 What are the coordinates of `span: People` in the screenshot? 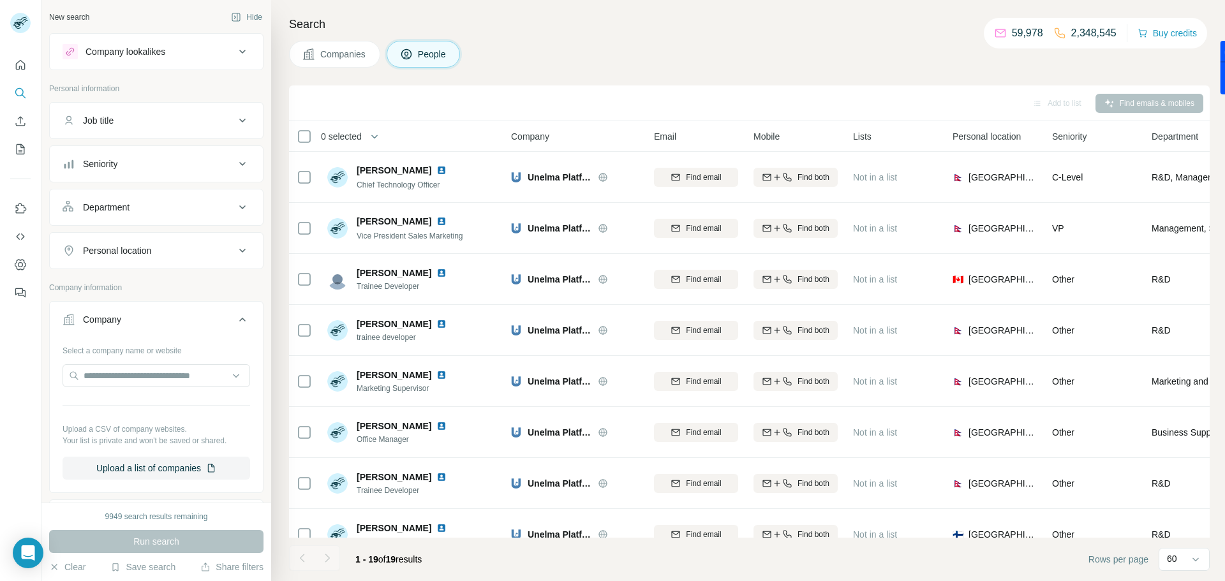 It's located at (432, 54).